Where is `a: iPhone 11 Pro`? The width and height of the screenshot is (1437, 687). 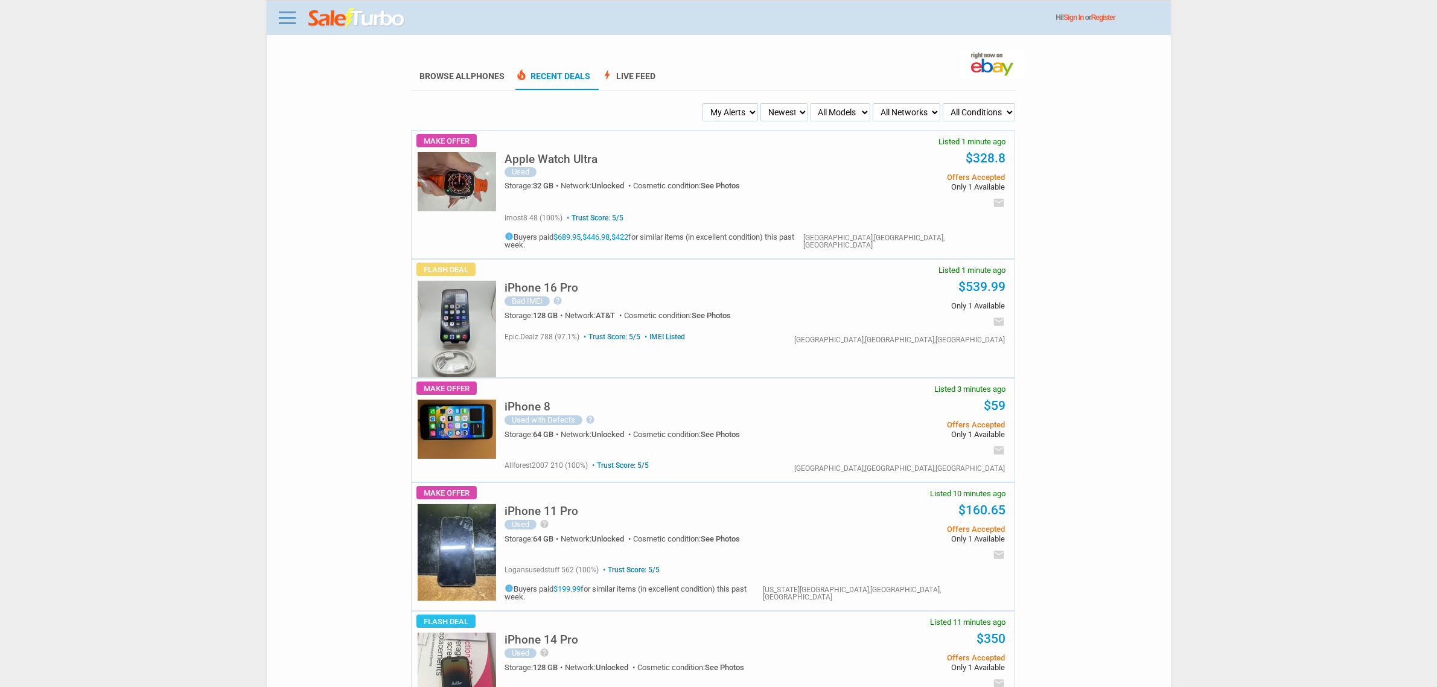 a: iPhone 11 Pro is located at coordinates (541, 512).